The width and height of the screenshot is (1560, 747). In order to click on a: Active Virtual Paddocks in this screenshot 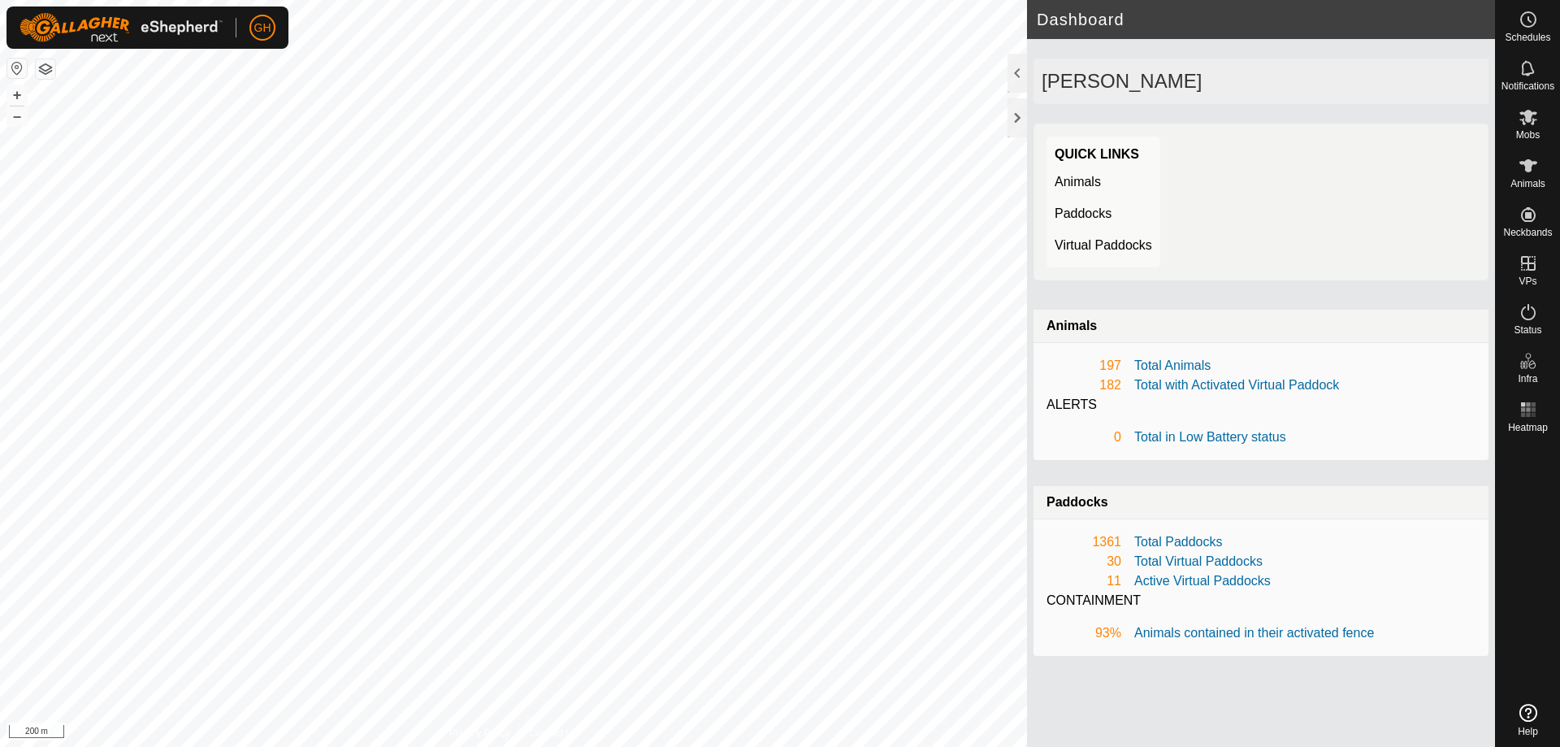, I will do `click(1203, 580)`.